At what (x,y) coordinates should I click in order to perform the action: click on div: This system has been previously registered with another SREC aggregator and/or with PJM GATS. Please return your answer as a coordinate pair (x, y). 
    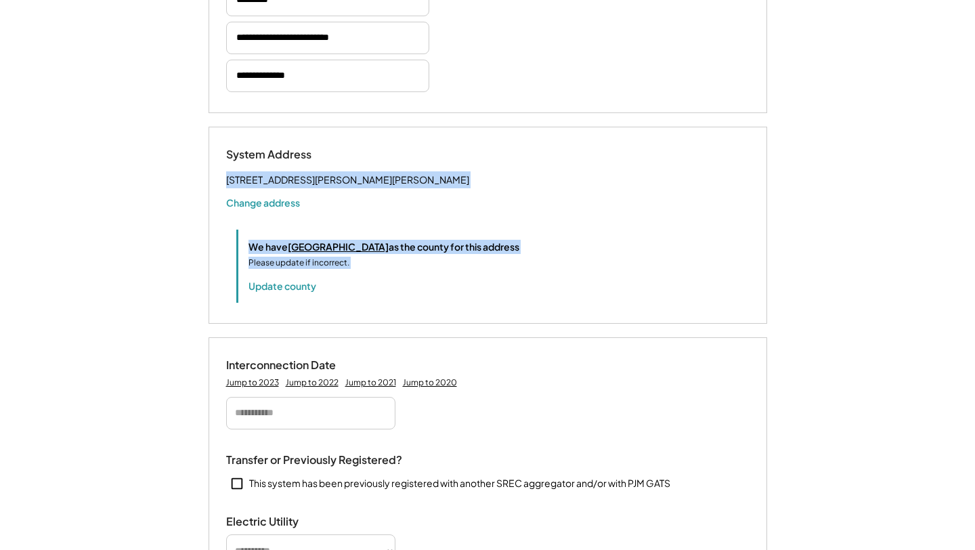
    Looking at the image, I should click on (460, 484).